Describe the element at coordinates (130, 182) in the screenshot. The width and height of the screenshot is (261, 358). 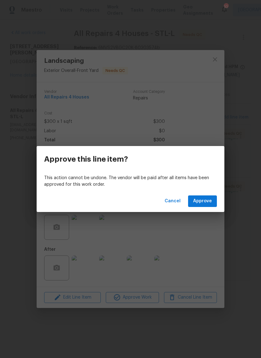
I see `p: This action cannot be undone. The vendor will be paid after all items have been approved for this...` at that location.